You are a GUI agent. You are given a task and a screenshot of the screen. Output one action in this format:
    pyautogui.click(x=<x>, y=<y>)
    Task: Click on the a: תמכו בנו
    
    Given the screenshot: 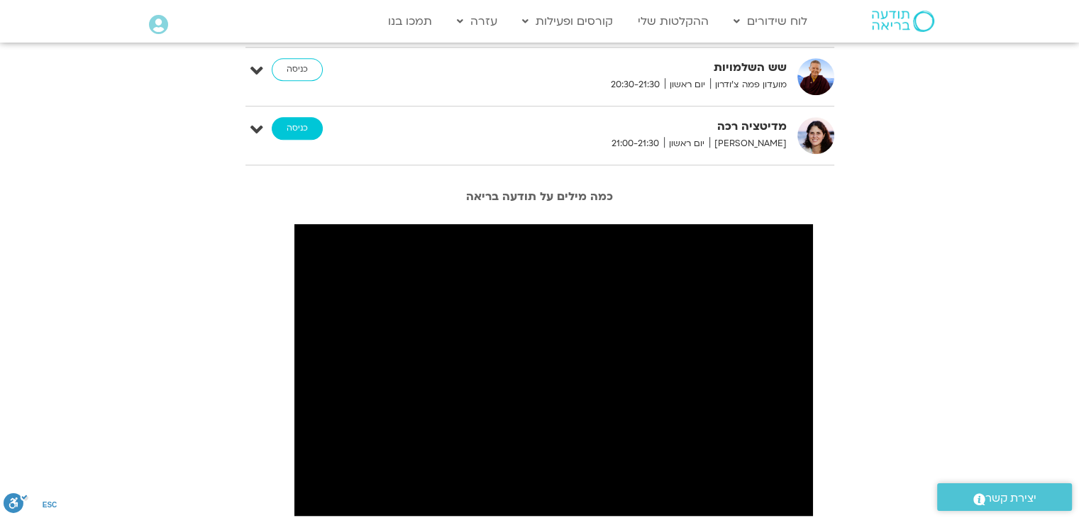 What is the action you would take?
    pyautogui.click(x=410, y=21)
    